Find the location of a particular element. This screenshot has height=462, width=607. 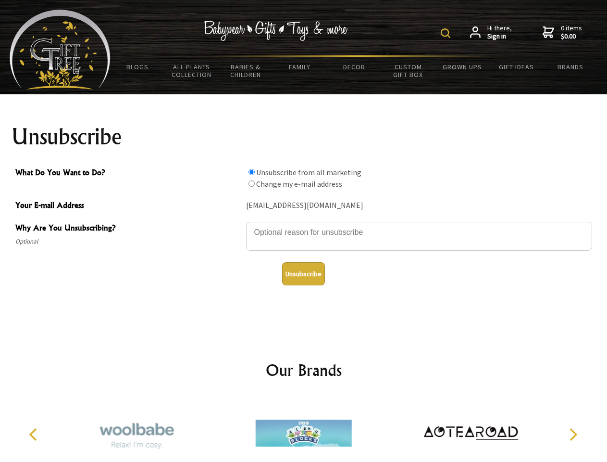

span: Optional is located at coordinates (128, 241).